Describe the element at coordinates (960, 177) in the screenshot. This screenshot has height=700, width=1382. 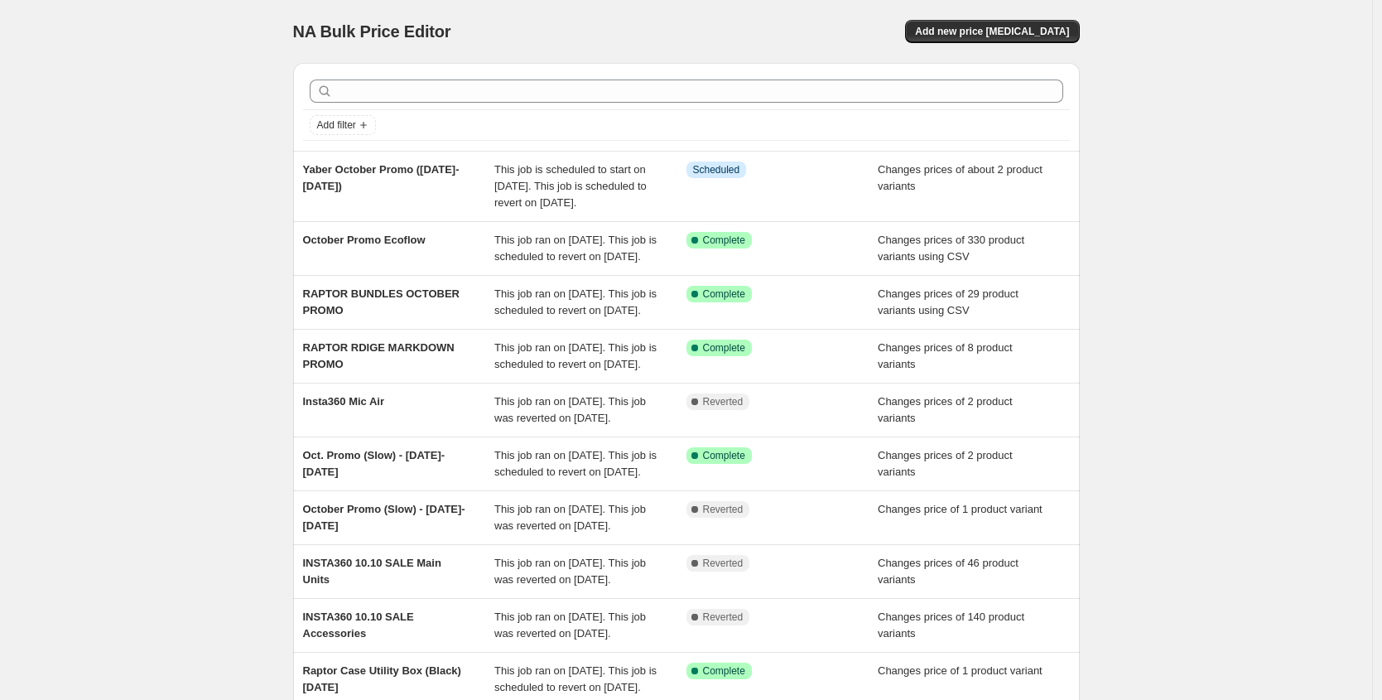
I see `span: Changes prices of about 2 product variants` at that location.